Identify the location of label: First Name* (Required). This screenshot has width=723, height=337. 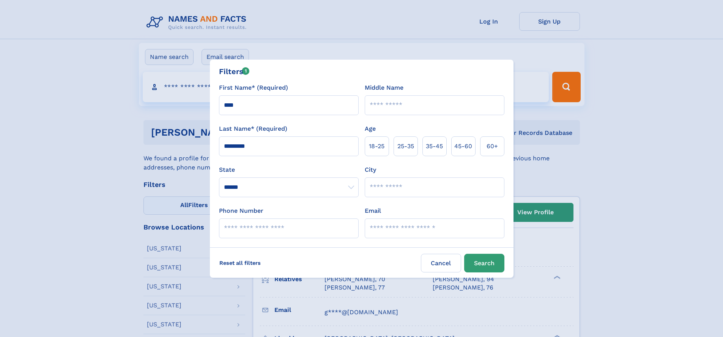
(254, 88).